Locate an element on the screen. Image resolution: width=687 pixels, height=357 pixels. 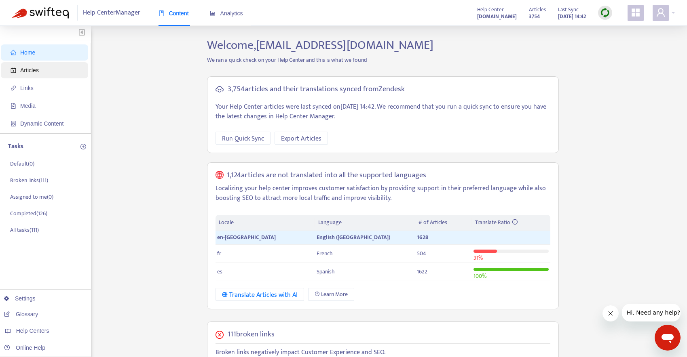
button: Run Quick Sync is located at coordinates (243, 138).